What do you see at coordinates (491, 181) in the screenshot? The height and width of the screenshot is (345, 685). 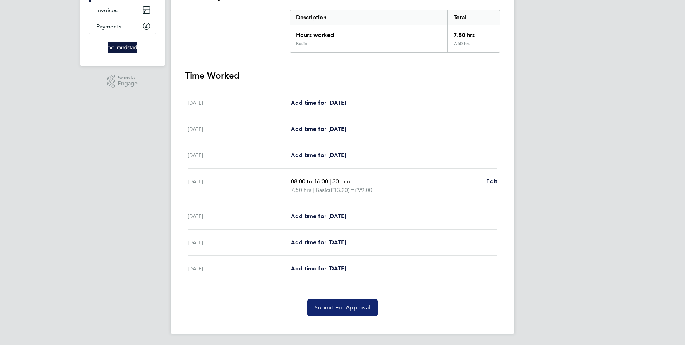 I see `span: Edit` at bounding box center [491, 181].